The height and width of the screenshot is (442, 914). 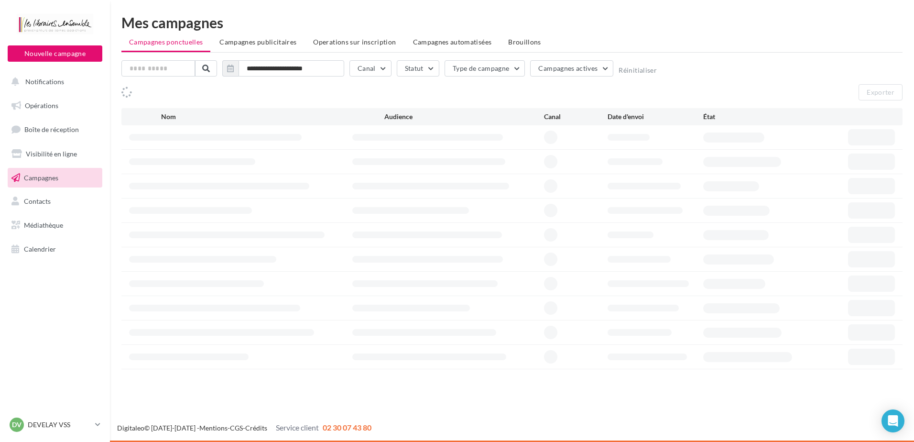 I want to click on button: Type de campagne, so click(x=485, y=68).